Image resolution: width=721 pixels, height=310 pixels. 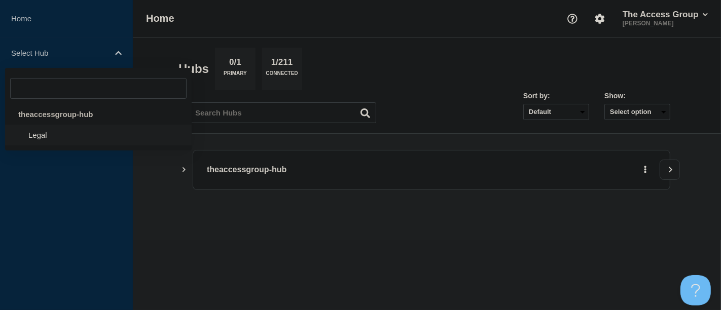 What do you see at coordinates (235, 76) in the screenshot?
I see `p: Primary` at bounding box center [235, 76].